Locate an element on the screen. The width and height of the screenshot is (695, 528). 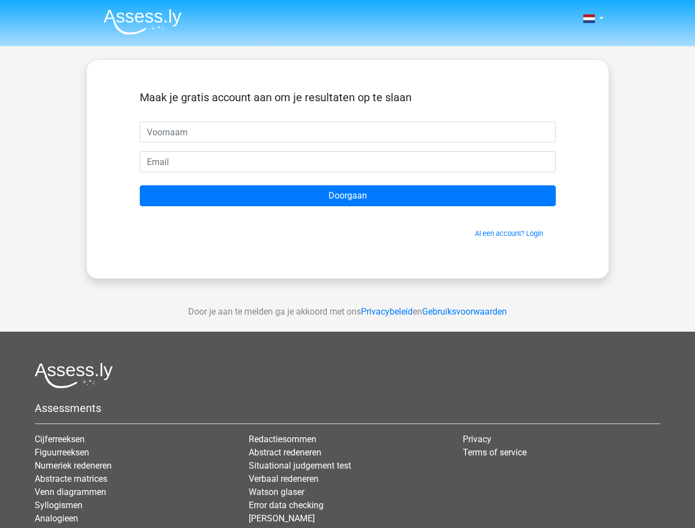
h5: Maak je gratis account aan om je resultaten op te slaan is located at coordinates (348, 97).